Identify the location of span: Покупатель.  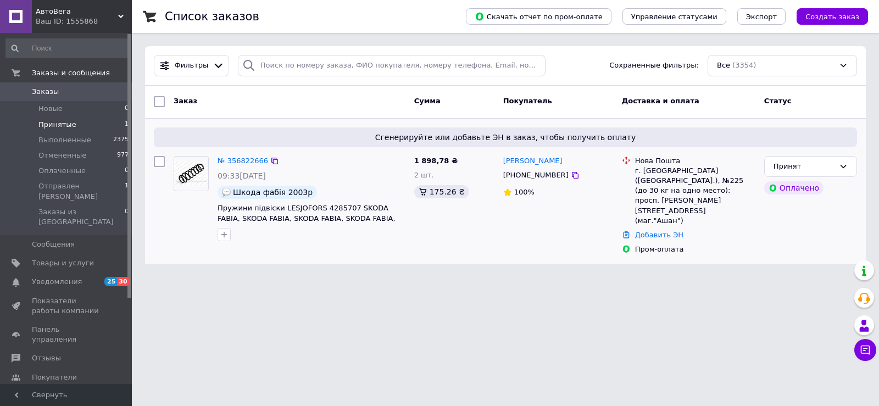
(527, 100).